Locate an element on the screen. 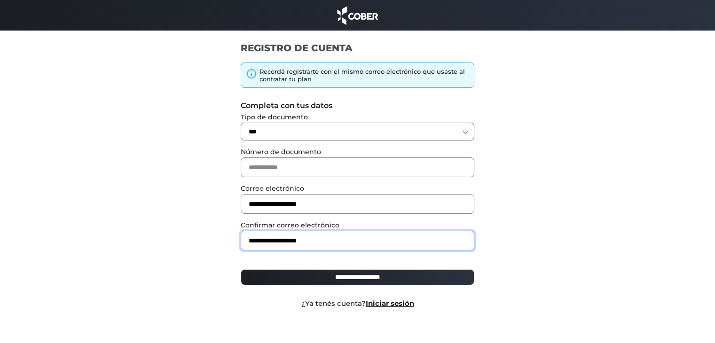  a: Iniciar sesión is located at coordinates (390, 303).